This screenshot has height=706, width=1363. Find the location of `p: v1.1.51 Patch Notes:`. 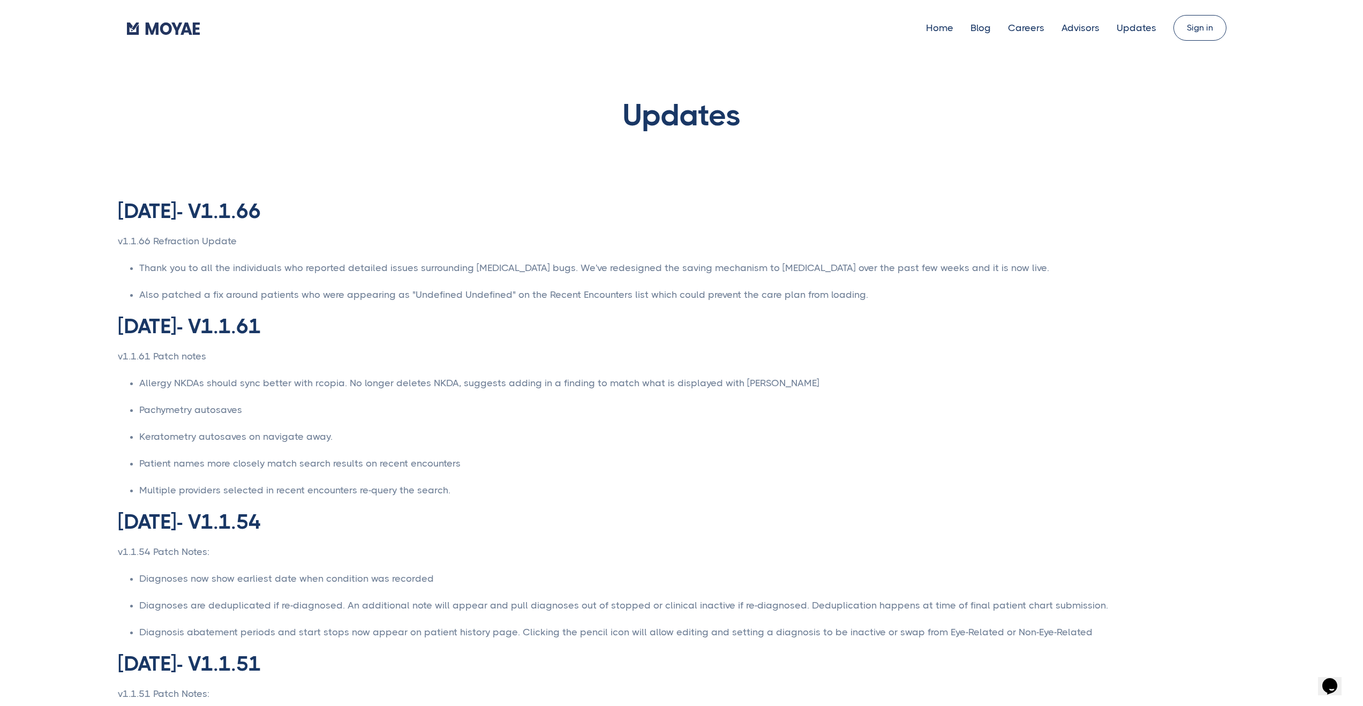

p: v1.1.51 Patch Notes: is located at coordinates (681, 693).